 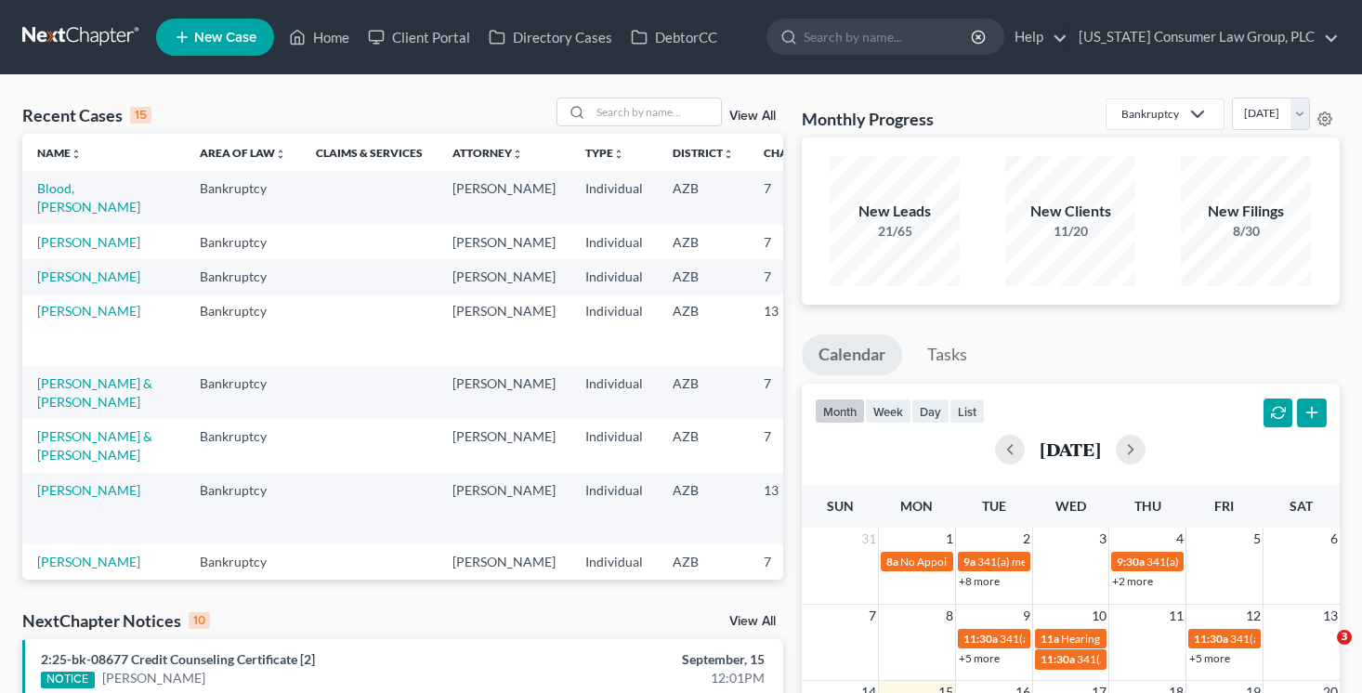 What do you see at coordinates (1070, 505) in the screenshot?
I see `span: Wed` at bounding box center [1070, 505].